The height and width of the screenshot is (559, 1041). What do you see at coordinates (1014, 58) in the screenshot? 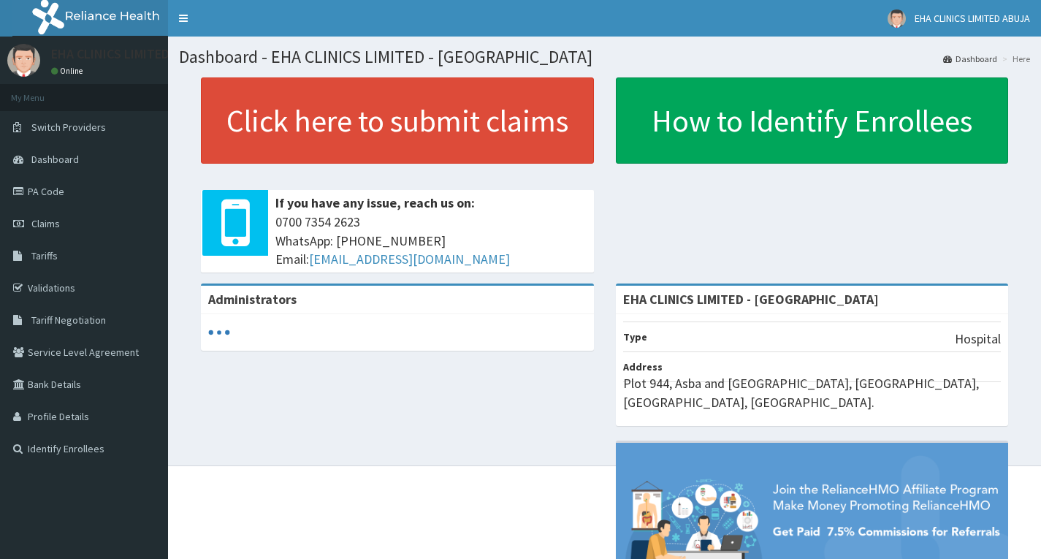
I see `li: Here` at bounding box center [1014, 58].